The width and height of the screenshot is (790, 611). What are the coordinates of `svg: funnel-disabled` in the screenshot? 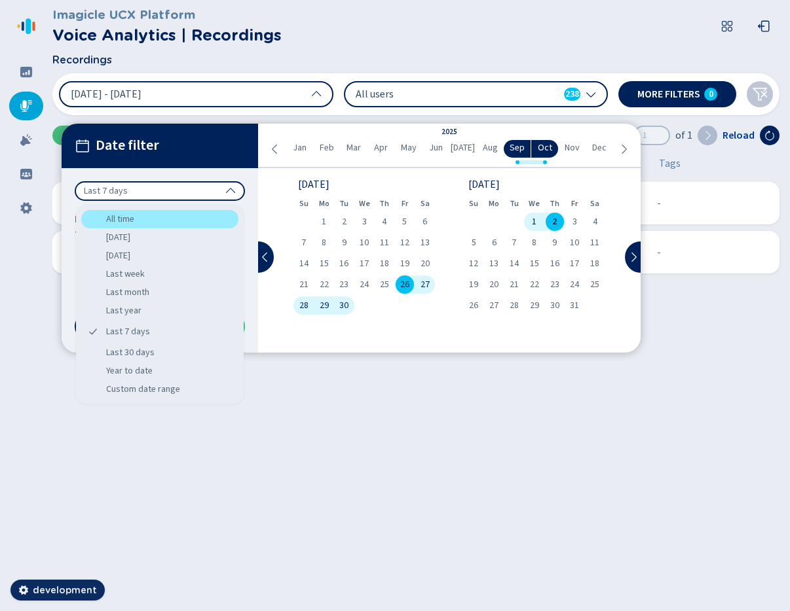 It's located at (759, 94).